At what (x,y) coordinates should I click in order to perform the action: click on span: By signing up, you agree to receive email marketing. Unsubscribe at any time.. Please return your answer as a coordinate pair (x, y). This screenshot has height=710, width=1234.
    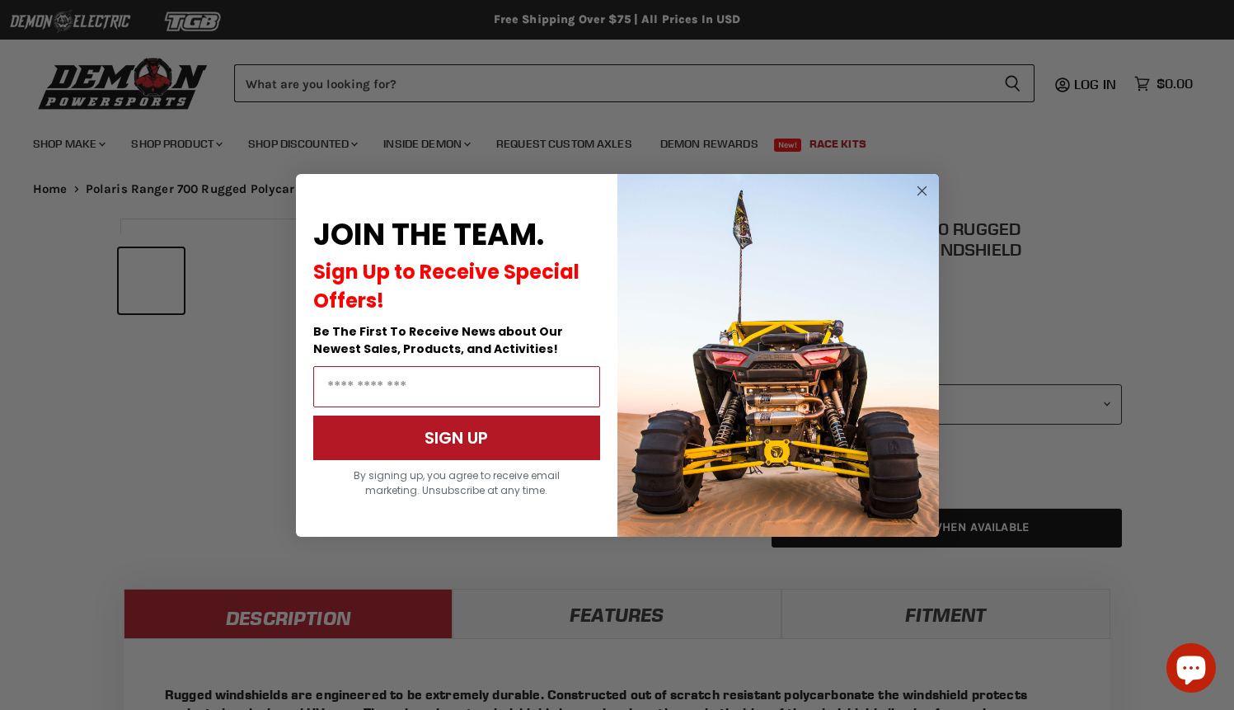
    Looking at the image, I should click on (457, 482).